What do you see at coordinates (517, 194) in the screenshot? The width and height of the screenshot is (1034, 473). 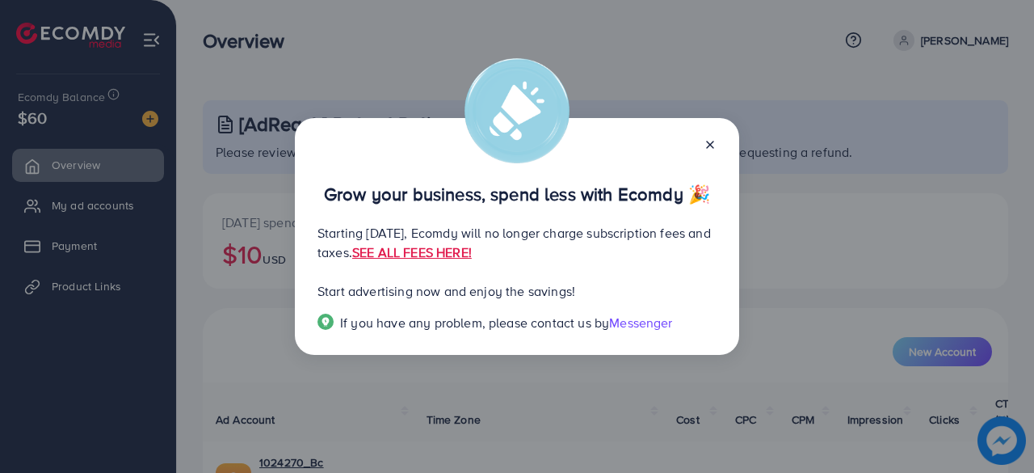 I see `p: Grow your business, spend less with Ecomdy 🎉` at bounding box center [517, 194].